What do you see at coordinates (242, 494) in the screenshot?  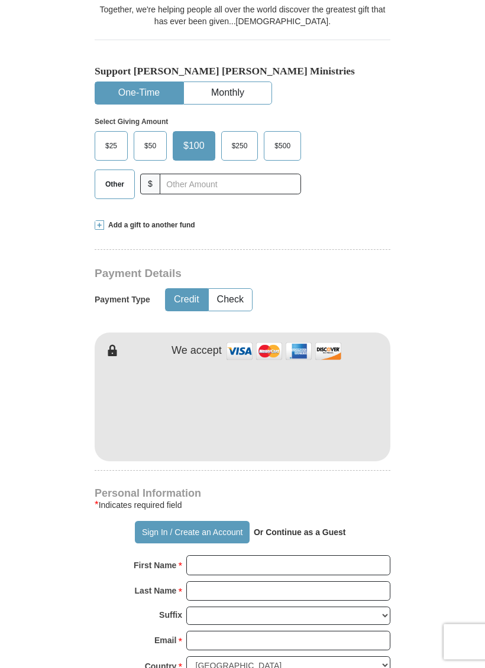 I see `h4: Personal Information` at bounding box center [242, 494].